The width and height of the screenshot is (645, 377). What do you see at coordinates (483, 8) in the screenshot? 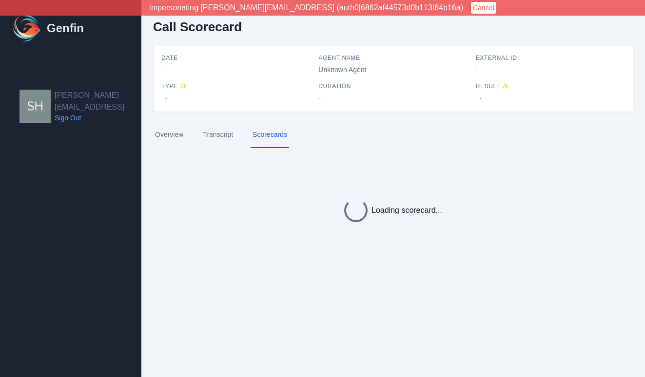
I see `button: Cancel` at bounding box center [483, 8].